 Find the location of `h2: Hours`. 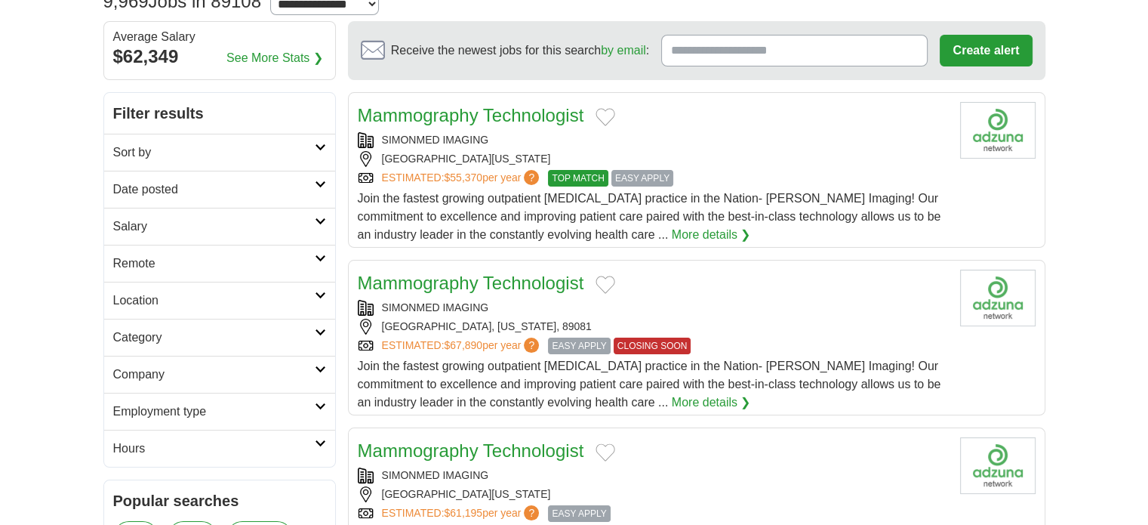

h2: Hours is located at coordinates (214, 448).